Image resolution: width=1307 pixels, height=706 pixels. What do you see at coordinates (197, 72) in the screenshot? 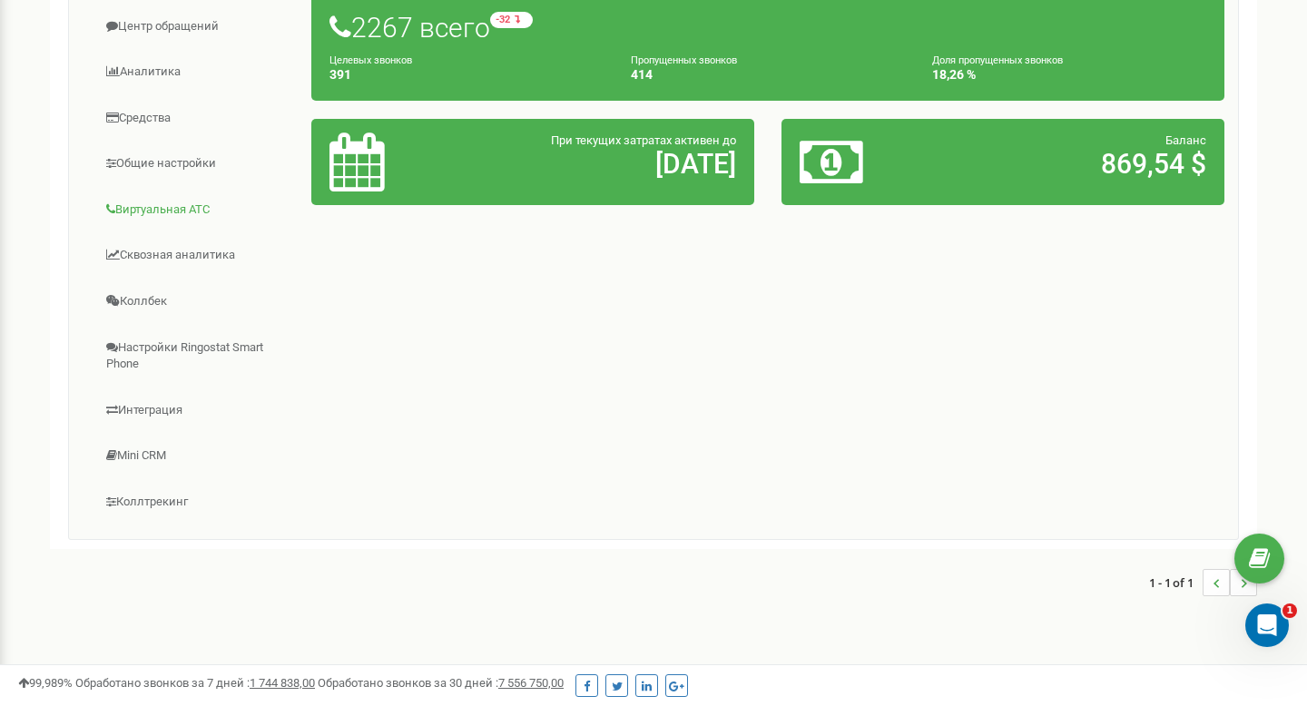
I see `a: Аналитика` at bounding box center [197, 72].